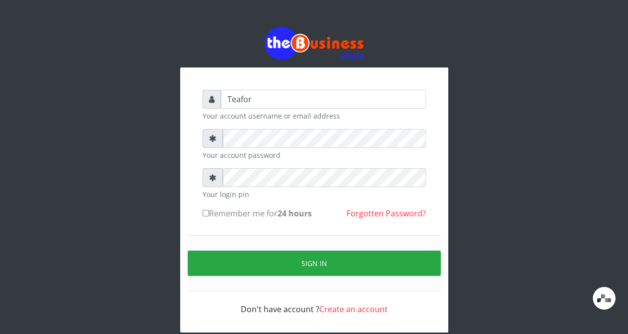 The height and width of the screenshot is (334, 628). Describe the element at coordinates (314, 263) in the screenshot. I see `button: Sign in` at that location.